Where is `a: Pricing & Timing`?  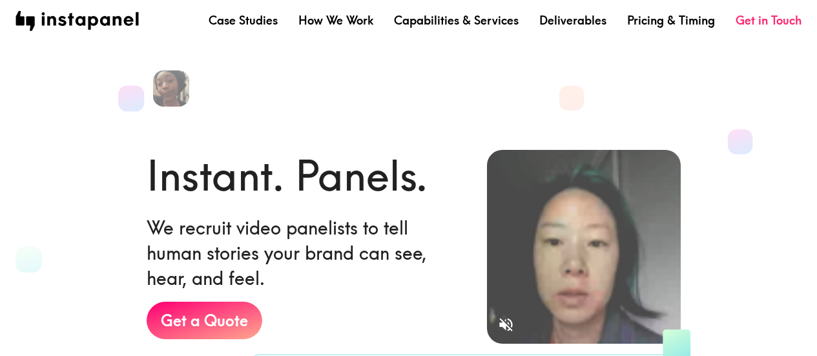 a: Pricing & Timing is located at coordinates (671, 20).